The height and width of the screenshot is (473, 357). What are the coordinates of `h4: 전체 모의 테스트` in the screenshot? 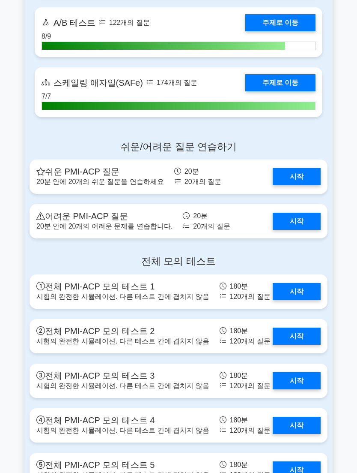 It's located at (179, 261).